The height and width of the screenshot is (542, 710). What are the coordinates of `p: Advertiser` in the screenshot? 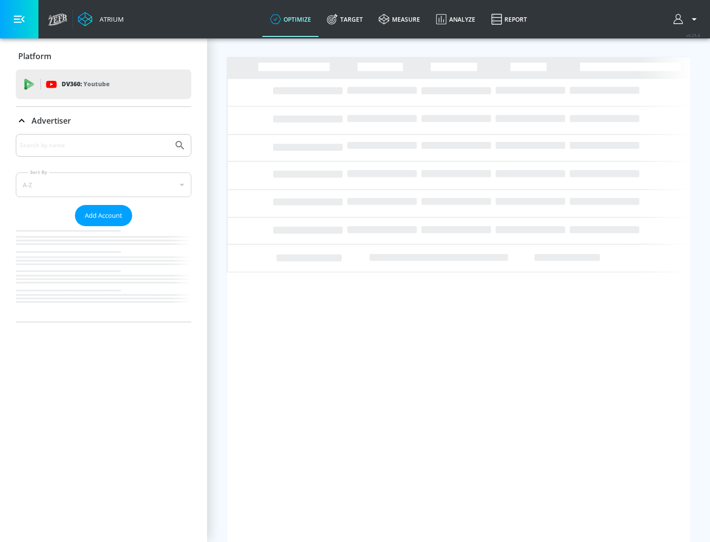 It's located at (51, 121).